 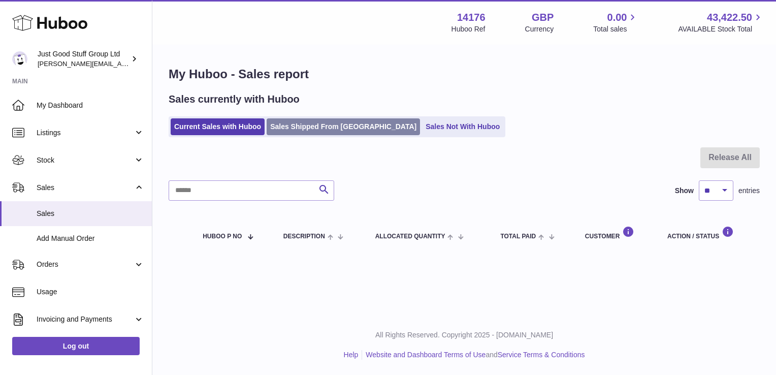 What do you see at coordinates (616, 29) in the screenshot?
I see `span: Total sales` at bounding box center [616, 29].